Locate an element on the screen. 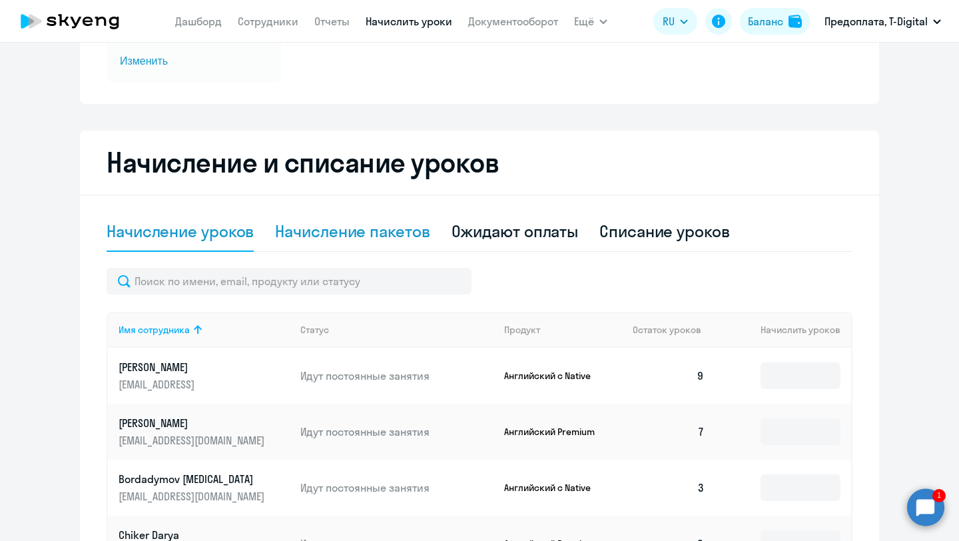  a: Отчеты is located at coordinates (331, 21).